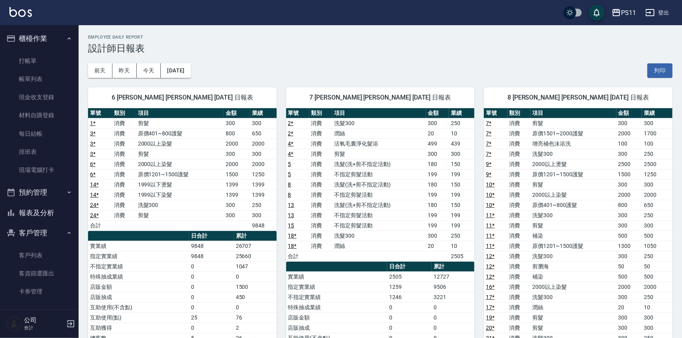  What do you see at coordinates (138, 246) in the screenshot?
I see `td: 實業績` at bounding box center [138, 246].